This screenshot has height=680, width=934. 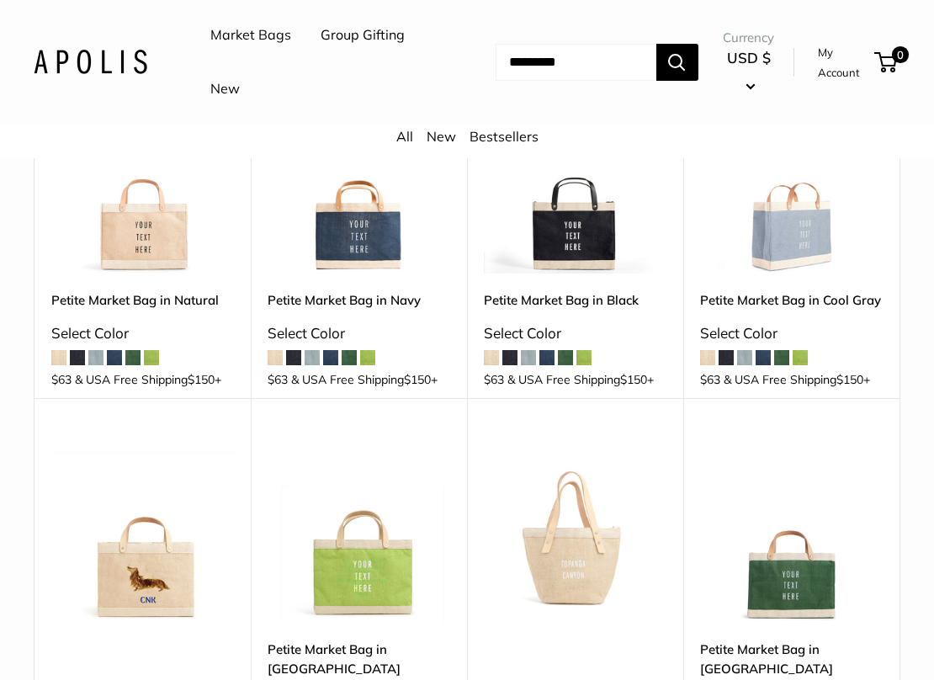 I want to click on a: Petite Market Bag in Navy, so click(x=359, y=300).